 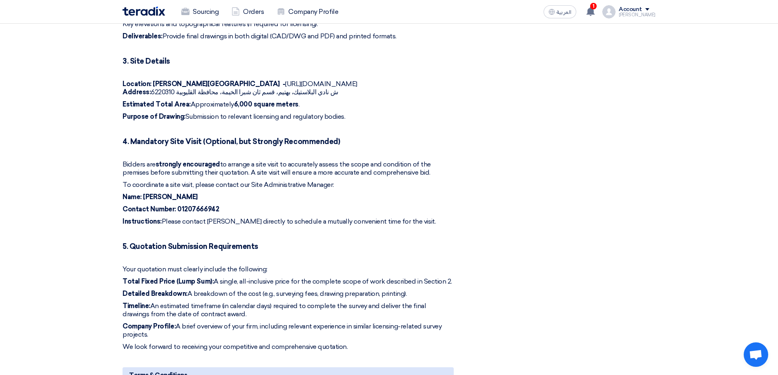 I want to click on strong: Name:, so click(x=132, y=197).